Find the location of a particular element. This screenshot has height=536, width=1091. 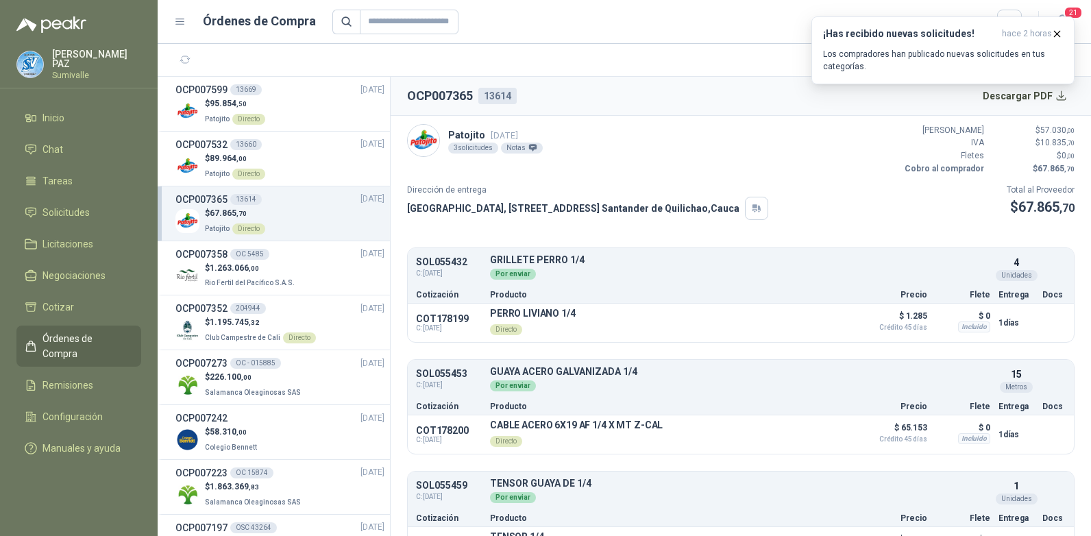

a: Órdenes de Compra is located at coordinates (79, 346).